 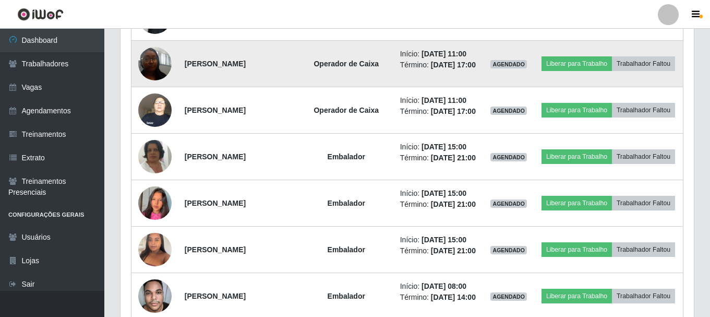 What do you see at coordinates (155, 63) in the screenshot?
I see `img: 1702981001792.jpeg` at bounding box center [155, 63].